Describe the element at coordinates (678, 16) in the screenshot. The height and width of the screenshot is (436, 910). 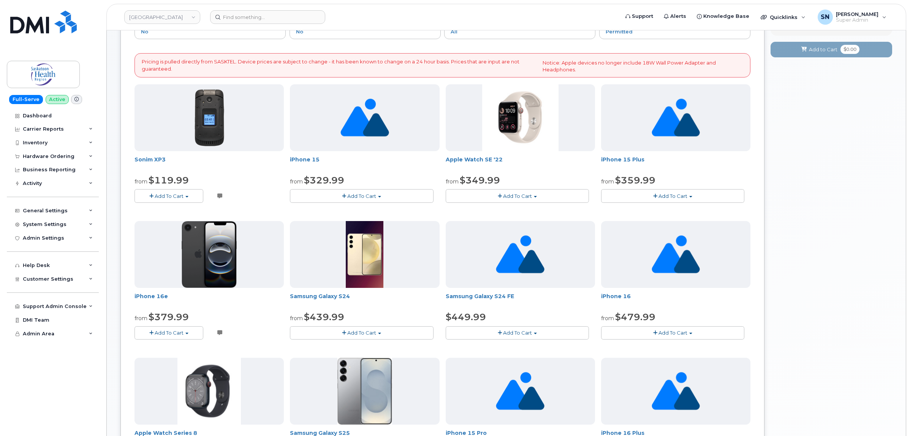
I see `span: Alerts` at that location.